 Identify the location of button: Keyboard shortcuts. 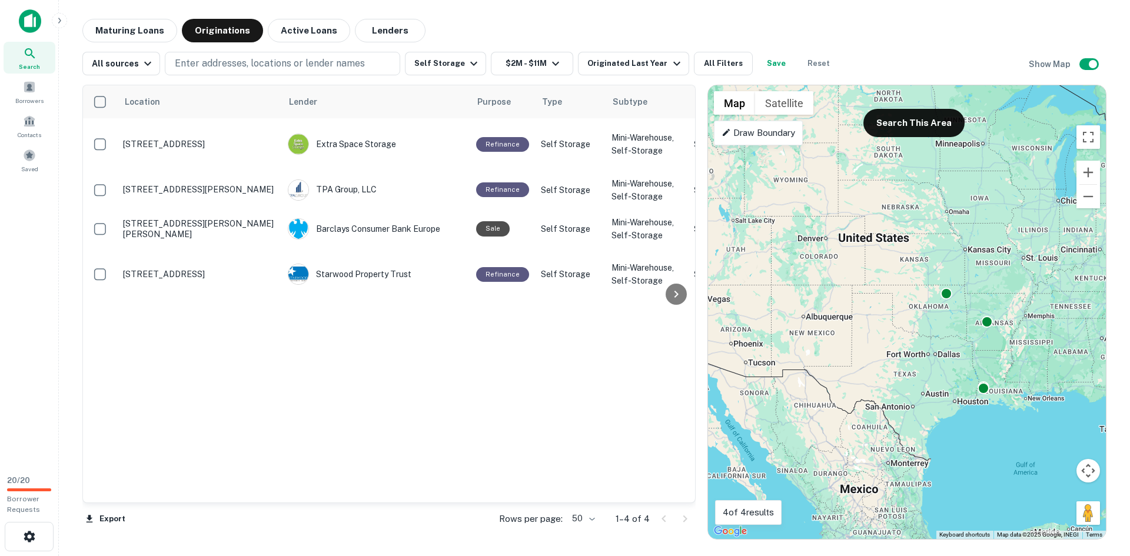
(965, 535).